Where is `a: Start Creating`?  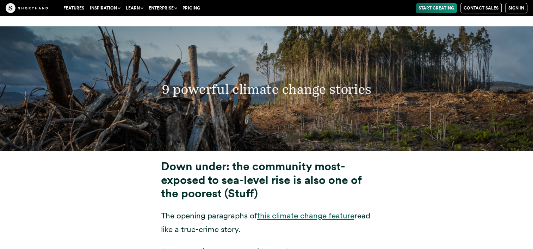 a: Start Creating is located at coordinates (436, 8).